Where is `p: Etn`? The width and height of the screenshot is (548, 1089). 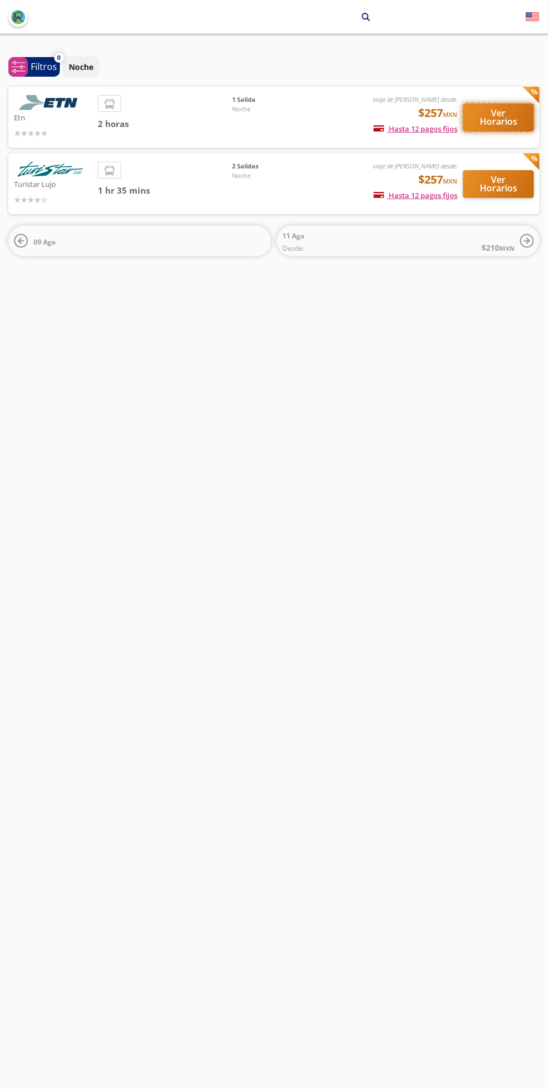 p: Etn is located at coordinates (53, 117).